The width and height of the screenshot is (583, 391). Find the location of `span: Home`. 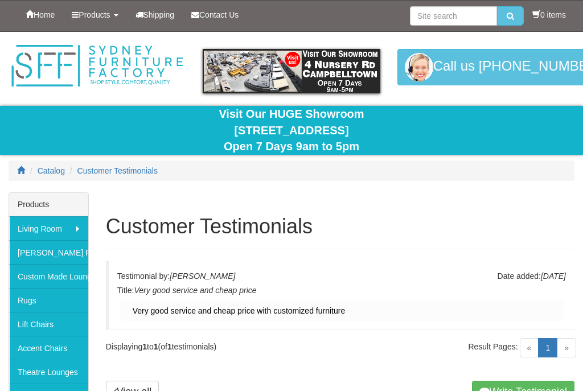

span: Home is located at coordinates (44, 15).